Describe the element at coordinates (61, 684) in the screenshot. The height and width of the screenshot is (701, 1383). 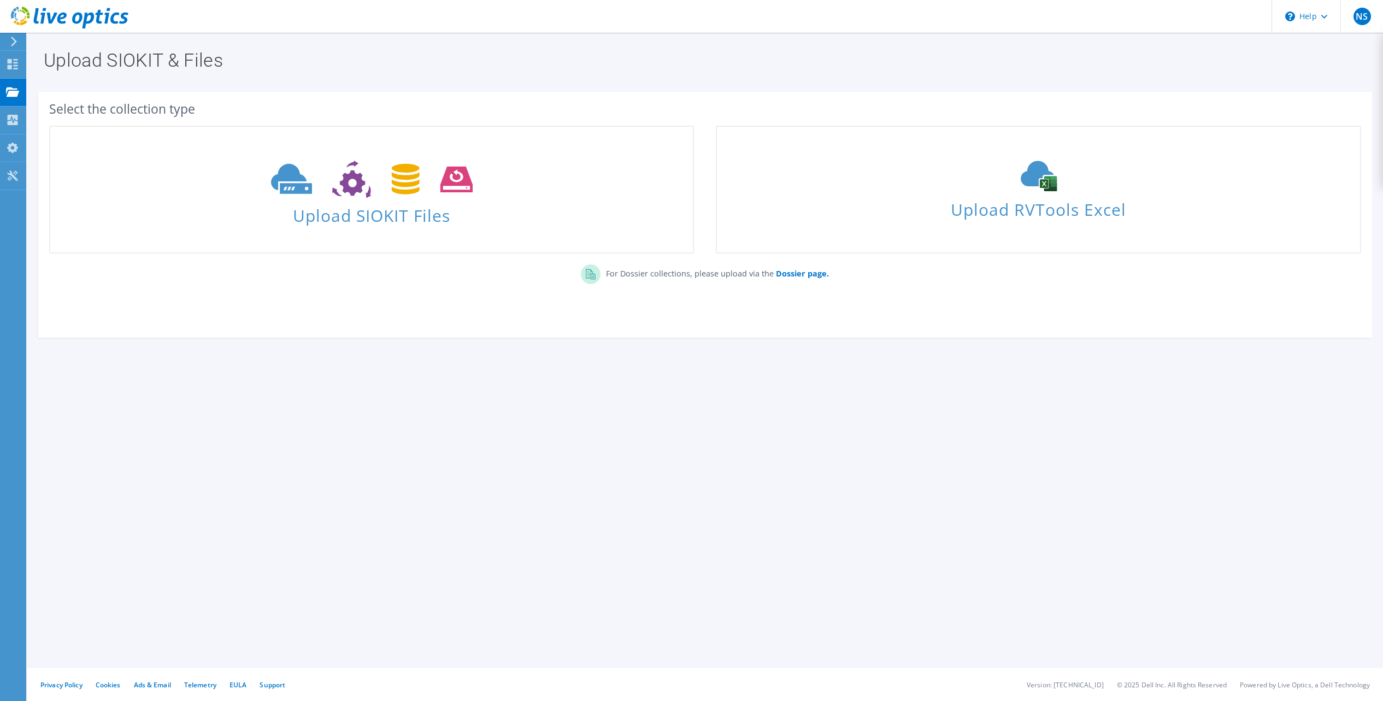
I see `a: Privacy Policy` at that location.